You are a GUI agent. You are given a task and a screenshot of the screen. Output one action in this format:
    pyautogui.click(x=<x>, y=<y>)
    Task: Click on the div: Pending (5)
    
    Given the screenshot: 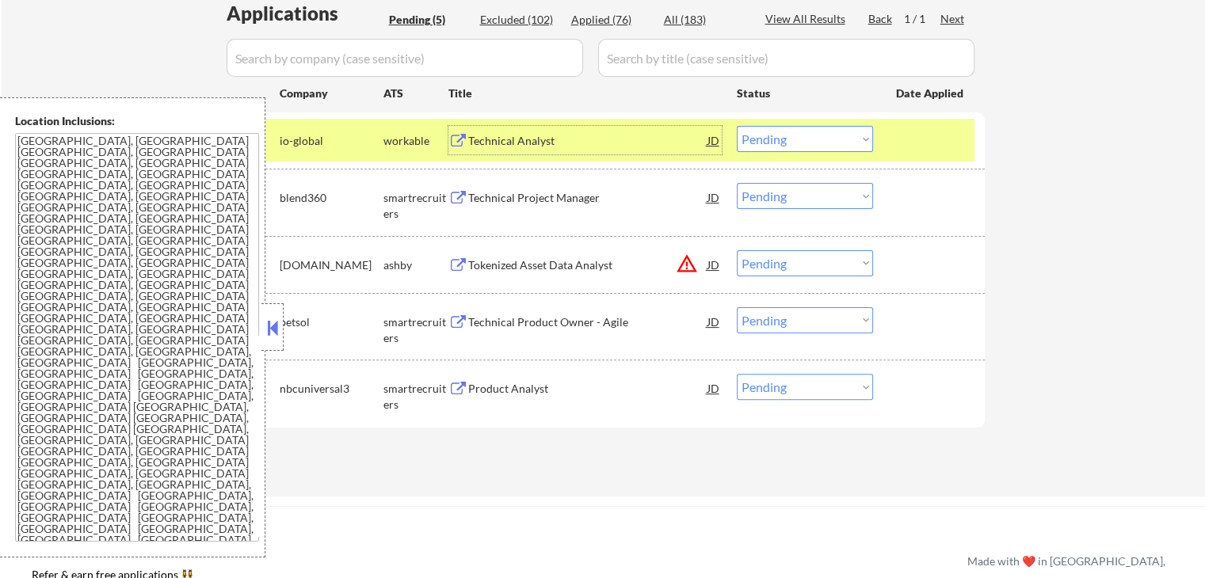 What is the action you would take?
    pyautogui.click(x=428, y=20)
    